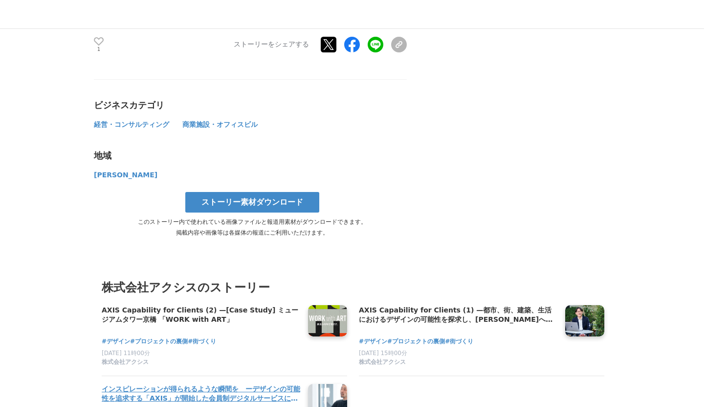 The height and width of the screenshot is (407, 706). I want to click on a: インスピレーションが得られるような瞬間を ーデザインの可能性を追求する「AXIS」が開始した会員制デジタルサービスに込めた想いー, so click(201, 394).